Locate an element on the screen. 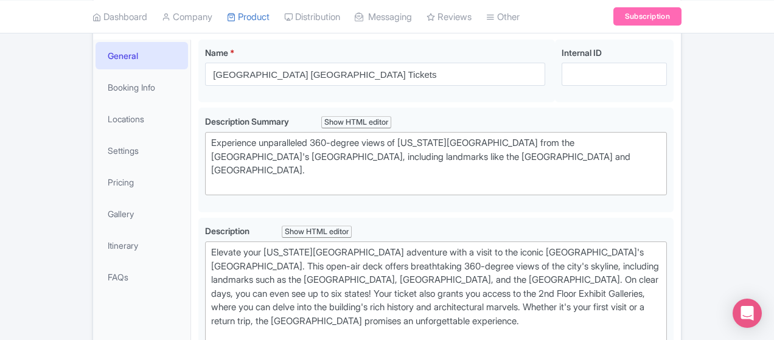 This screenshot has width=774, height=340. a: General is located at coordinates (142, 55).